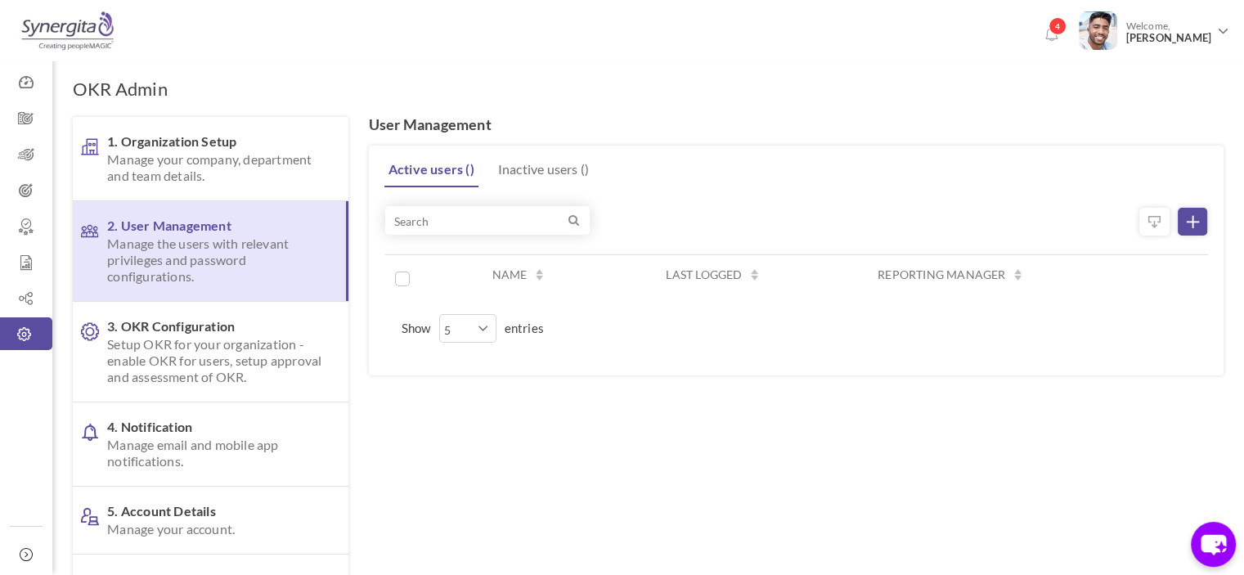 Image resolution: width=1244 pixels, height=575 pixels. I want to click on span: Manage the users with relevant privileges and password configurations., so click(213, 260).